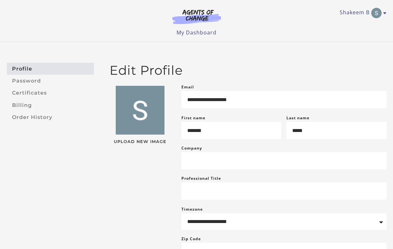  I want to click on a: Profile, so click(50, 69).